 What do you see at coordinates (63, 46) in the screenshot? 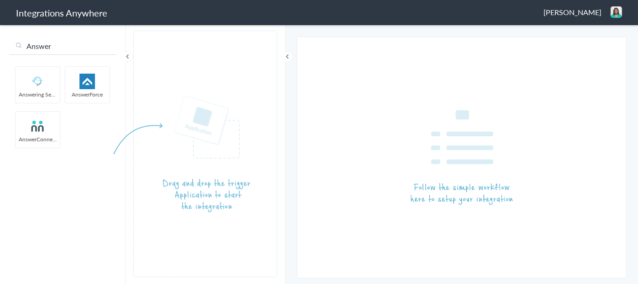
I see `input: Search...` at bounding box center [63, 46].